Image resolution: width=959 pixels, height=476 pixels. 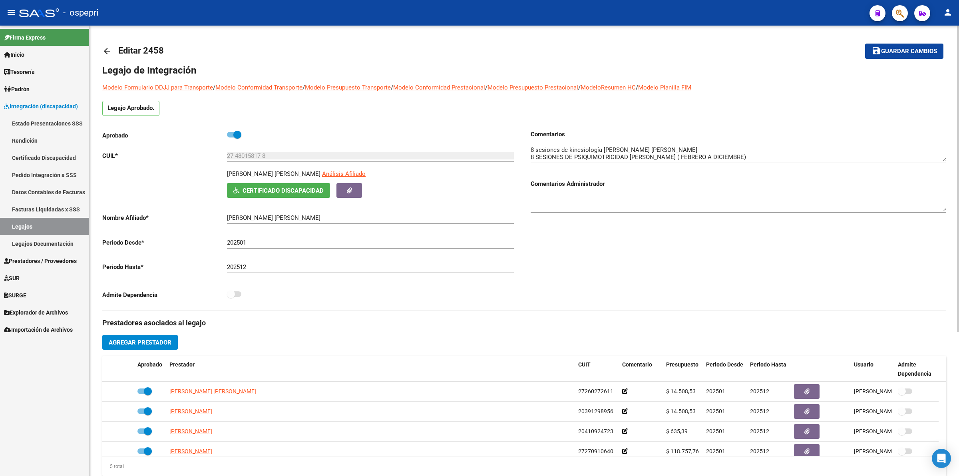 I want to click on span: Tesorería, so click(x=19, y=72).